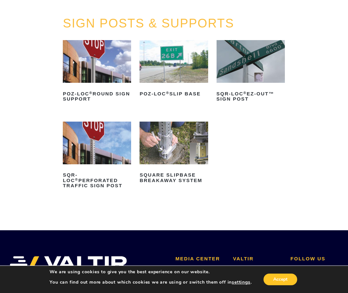 This screenshot has width=348, height=293. Describe the element at coordinates (151, 283) in the screenshot. I see `p: You can find out more about which cookies we are using or switch them off in .` at that location.